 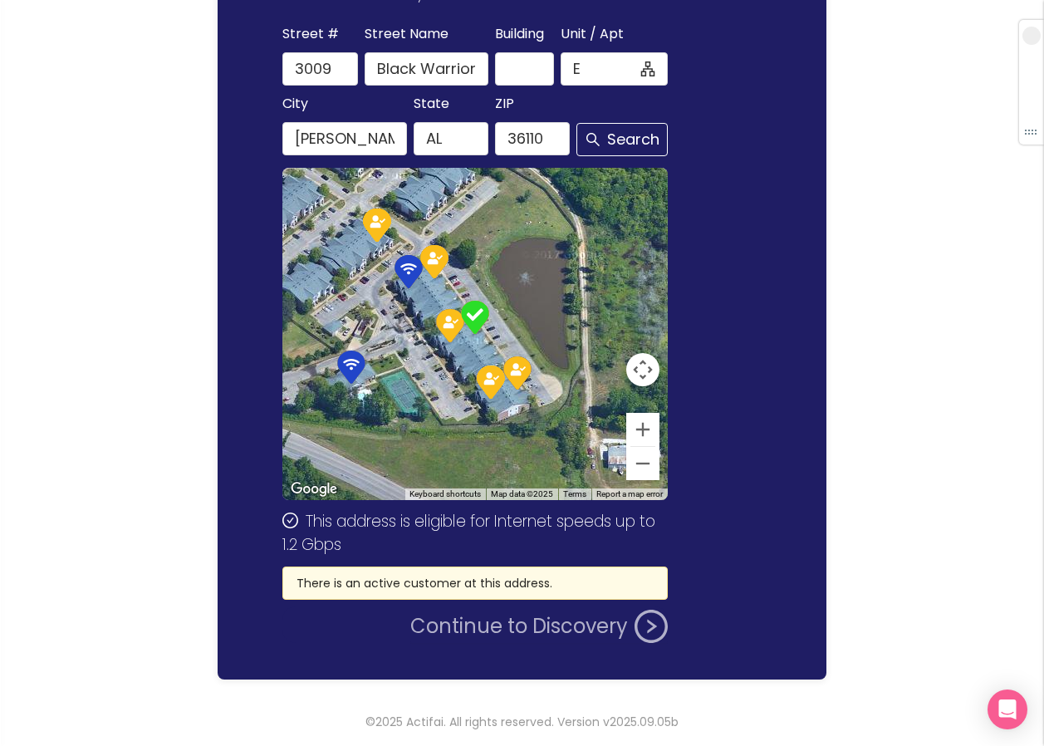 I want to click on input: 36110, so click(x=532, y=139).